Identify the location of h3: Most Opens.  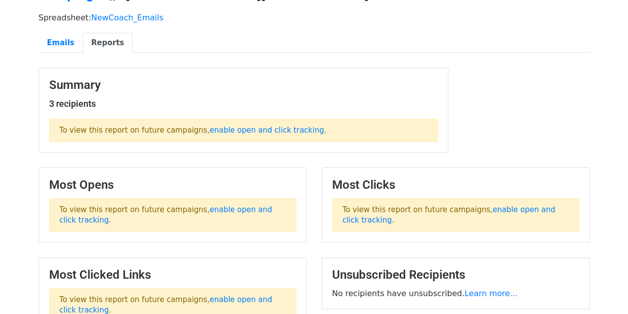
(173, 185).